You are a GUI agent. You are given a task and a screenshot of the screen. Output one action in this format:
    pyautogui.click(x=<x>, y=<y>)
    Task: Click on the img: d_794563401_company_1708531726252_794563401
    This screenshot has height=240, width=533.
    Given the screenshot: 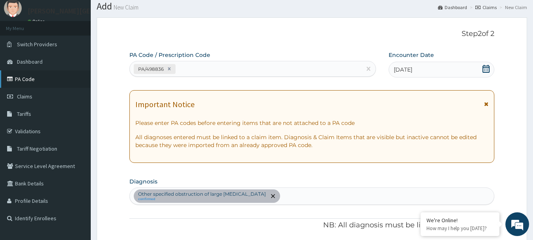 What is the action you would take?
    pyautogui.click(x=23, y=49)
    